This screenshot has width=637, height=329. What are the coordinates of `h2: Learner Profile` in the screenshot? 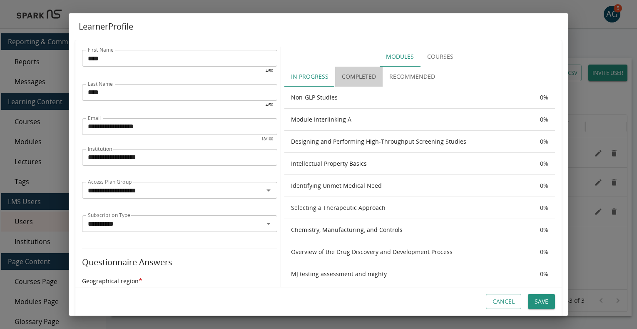 It's located at (318, 27).